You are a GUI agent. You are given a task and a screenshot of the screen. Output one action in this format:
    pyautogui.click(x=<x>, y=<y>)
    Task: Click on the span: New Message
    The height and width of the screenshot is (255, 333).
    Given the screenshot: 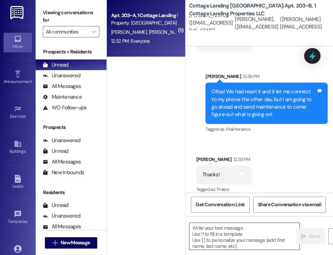 What is the action you would take?
    pyautogui.click(x=75, y=243)
    